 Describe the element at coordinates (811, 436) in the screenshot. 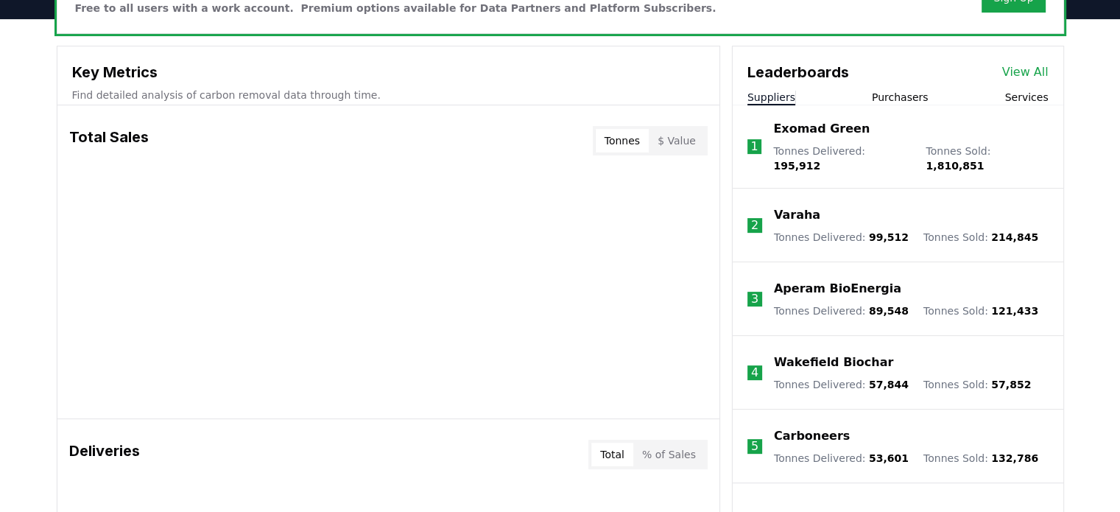

I see `a: Carboneers` at that location.